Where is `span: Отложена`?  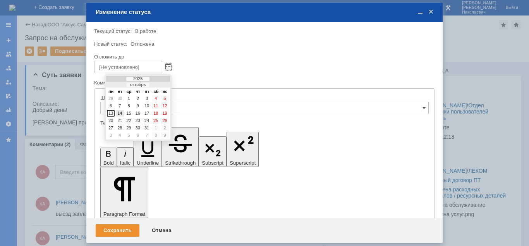 span: Отложена is located at coordinates (142, 44).